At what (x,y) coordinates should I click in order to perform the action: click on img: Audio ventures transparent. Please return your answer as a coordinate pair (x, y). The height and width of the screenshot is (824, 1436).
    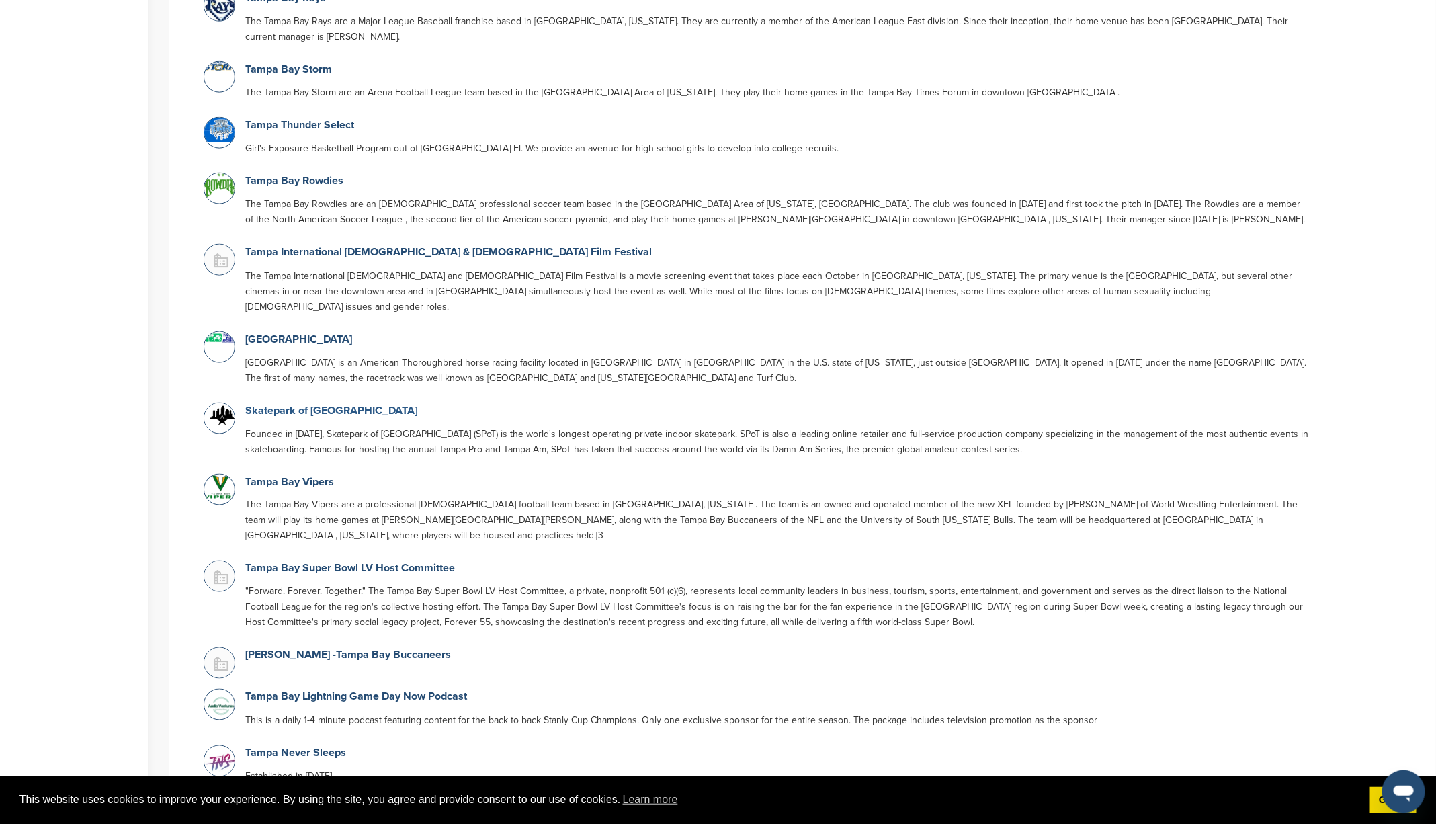
    Looking at the image, I should click on (221, 706).